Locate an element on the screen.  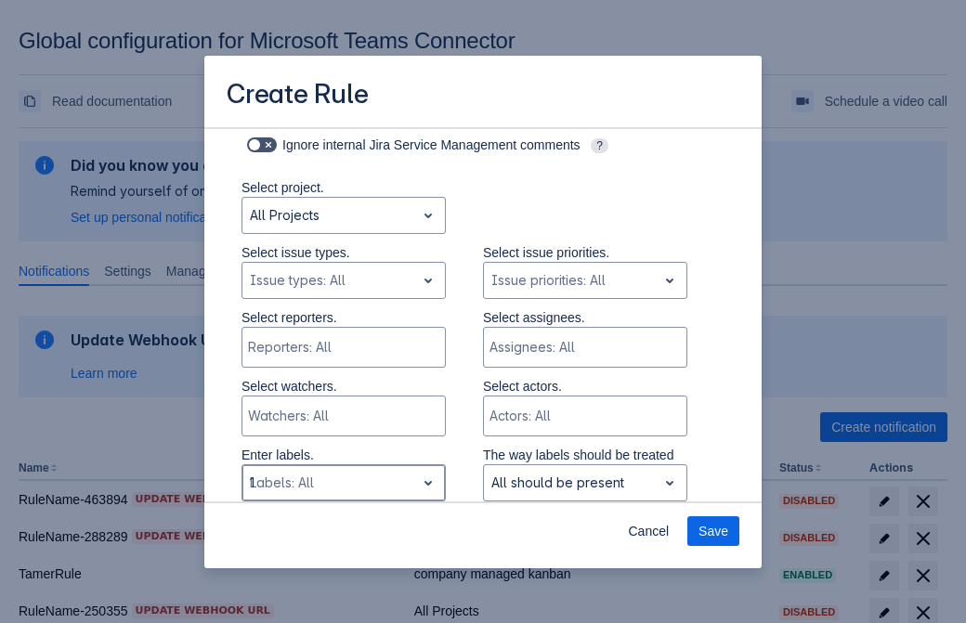
div: Scrollable content is located at coordinates (483, 315).